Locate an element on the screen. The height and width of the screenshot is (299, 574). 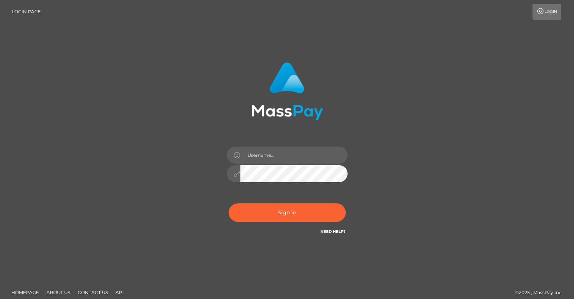
a: Need Help? is located at coordinates (333, 231).